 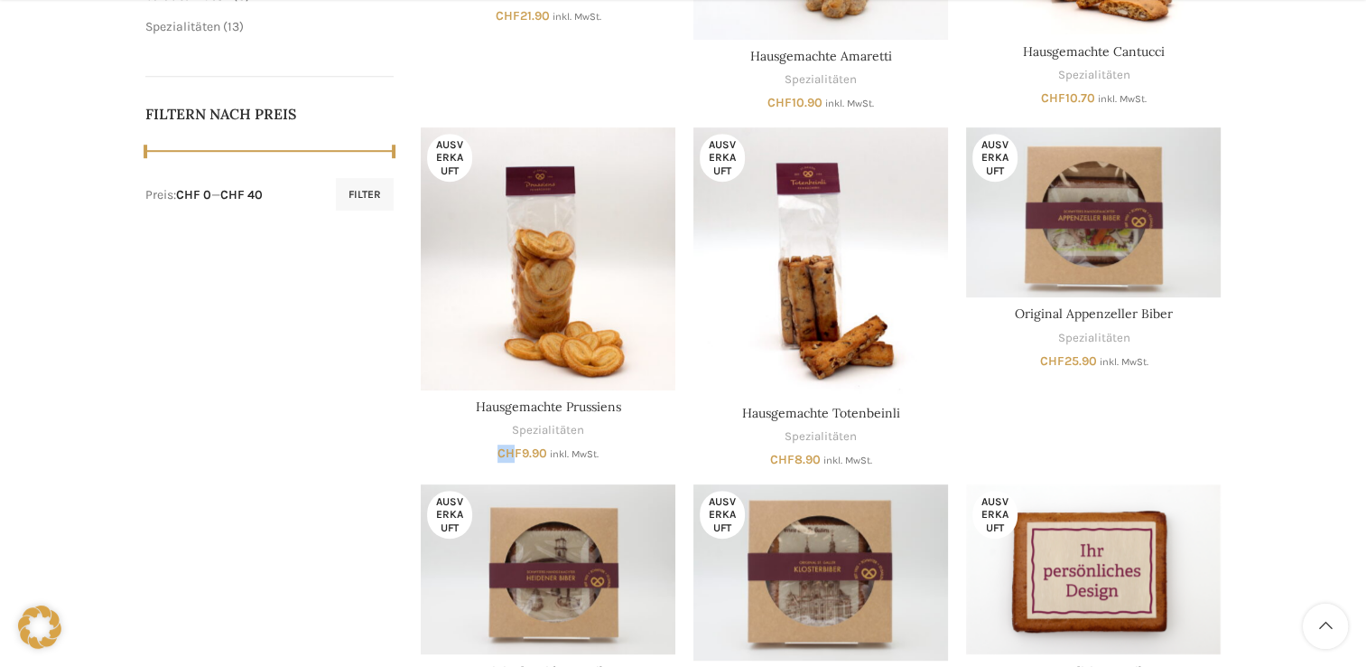 I want to click on bdi: 9.90, so click(x=522, y=452).